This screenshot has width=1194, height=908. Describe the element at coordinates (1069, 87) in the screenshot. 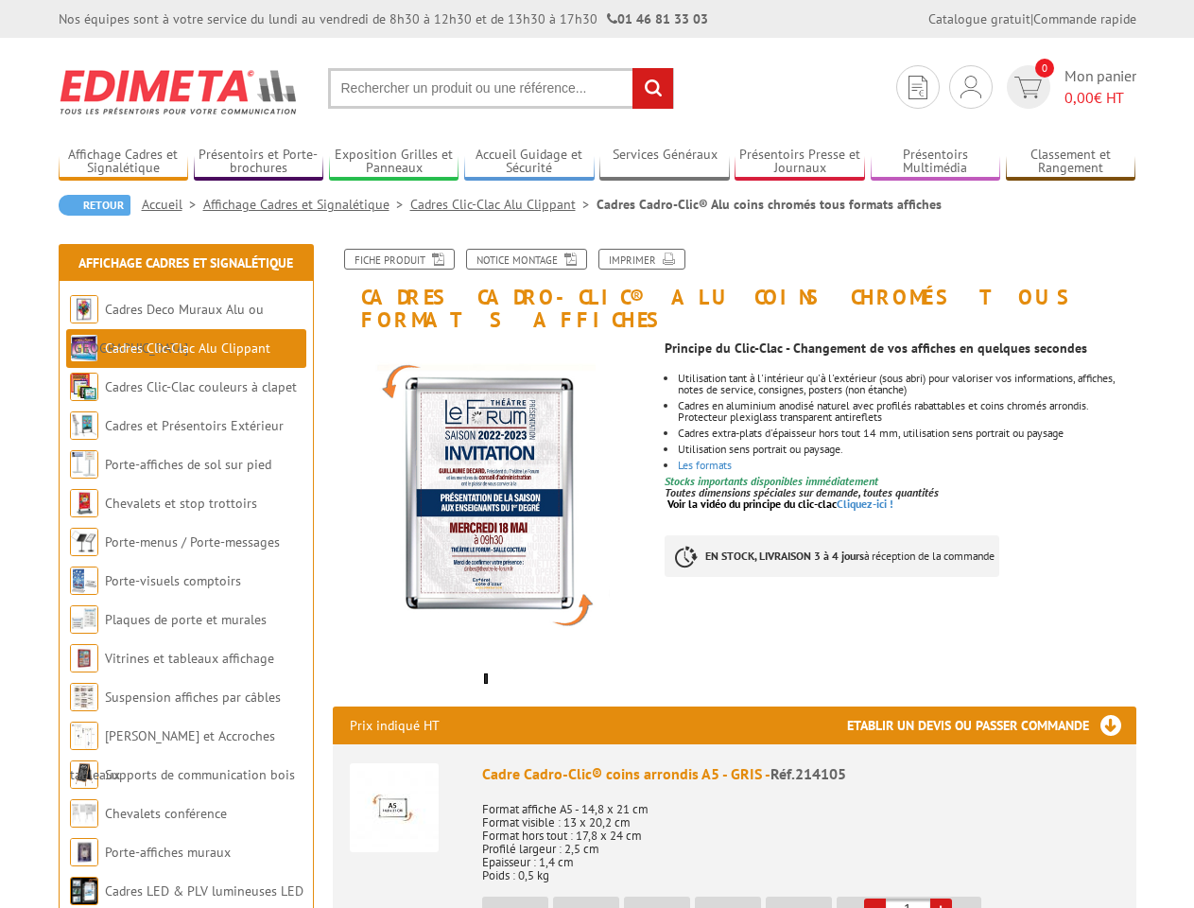

I see `a: devis rapide 0 Mon panier 0,00€ HT` at that location.